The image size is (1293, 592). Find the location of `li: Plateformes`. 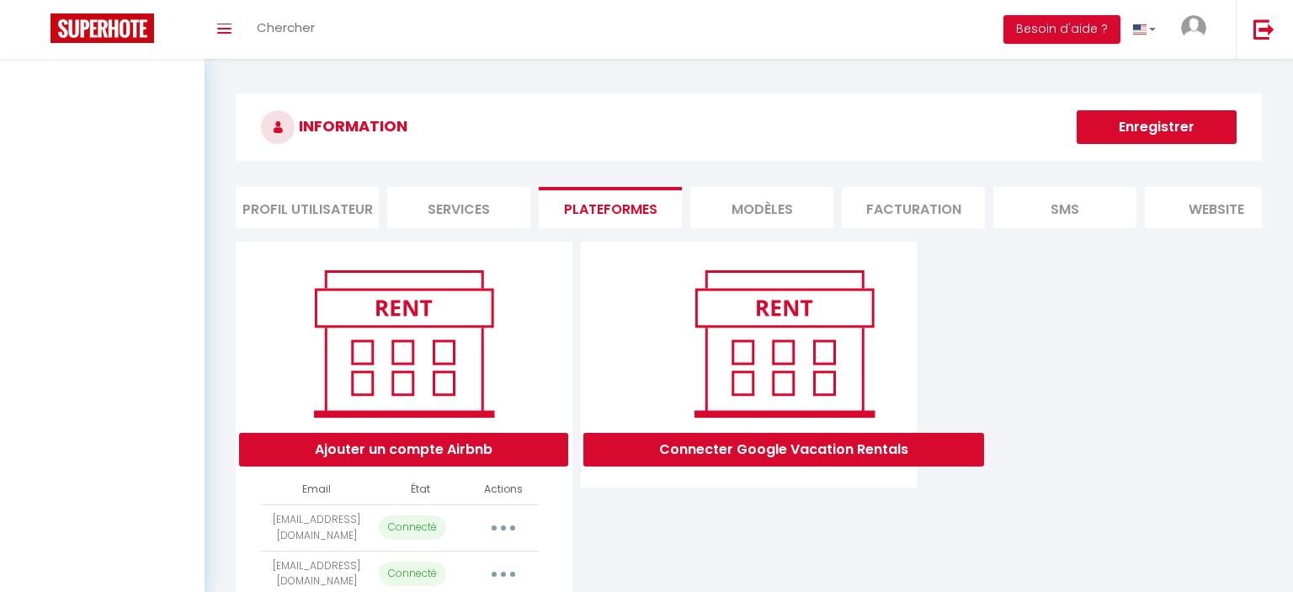

li: Plateformes is located at coordinates (610, 207).